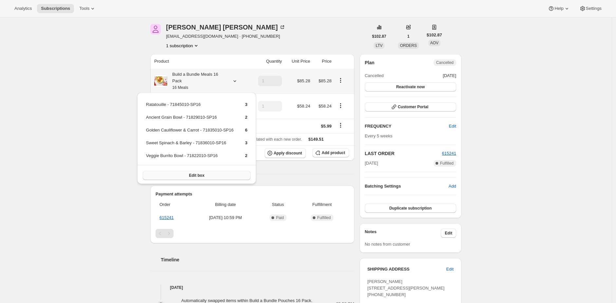 This screenshot has height=303, width=616. Describe the element at coordinates (288, 153) in the screenshot. I see `span: Apply discount` at that location.